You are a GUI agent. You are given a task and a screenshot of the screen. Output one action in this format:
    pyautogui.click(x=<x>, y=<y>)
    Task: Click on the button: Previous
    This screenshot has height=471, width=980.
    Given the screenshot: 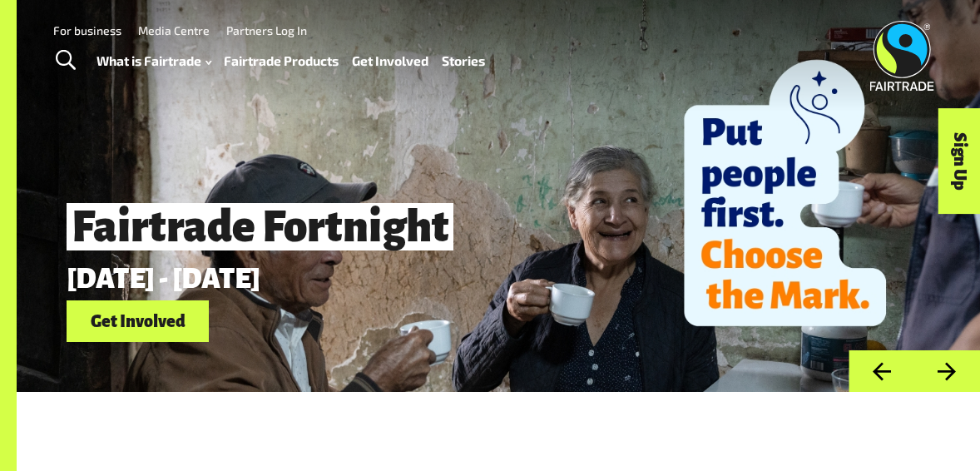 What is the action you would take?
    pyautogui.click(x=881, y=371)
    